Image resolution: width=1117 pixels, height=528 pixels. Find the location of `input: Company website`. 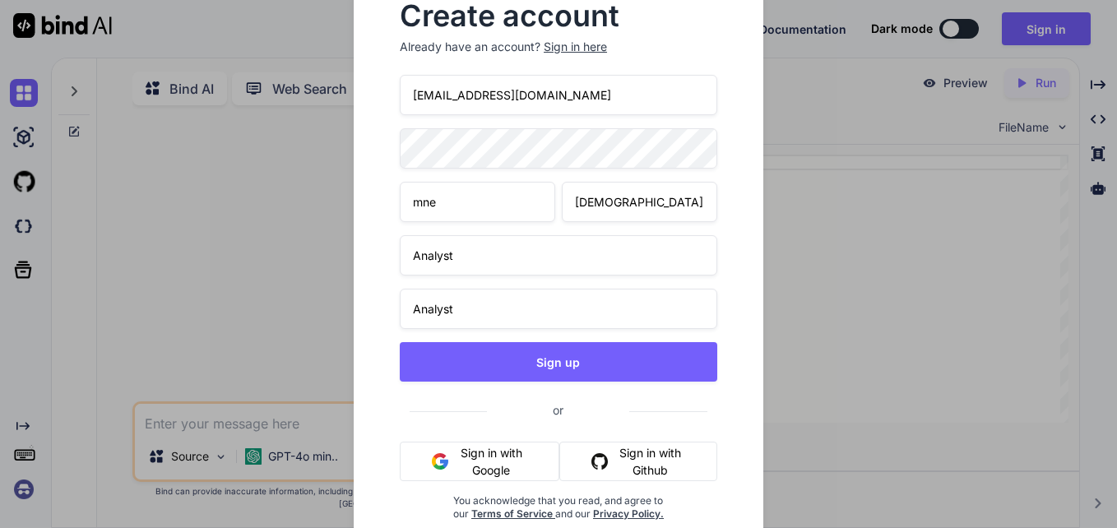

input: Company website is located at coordinates (559, 309).